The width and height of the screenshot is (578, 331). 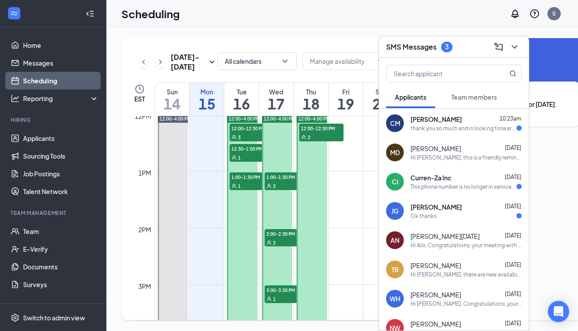 I want to click on button: All calendarsChevronDown, so click(x=257, y=61).